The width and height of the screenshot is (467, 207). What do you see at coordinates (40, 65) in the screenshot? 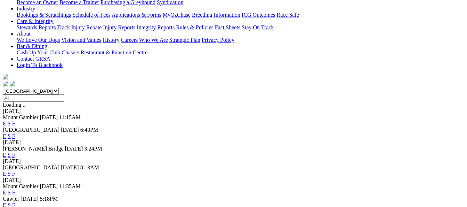
I see `a: Login To Blackbook` at bounding box center [40, 65].